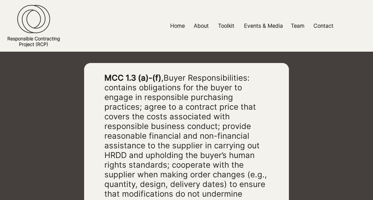 Image resolution: width=373 pixels, height=200 pixels. I want to click on a: Home, so click(177, 26).